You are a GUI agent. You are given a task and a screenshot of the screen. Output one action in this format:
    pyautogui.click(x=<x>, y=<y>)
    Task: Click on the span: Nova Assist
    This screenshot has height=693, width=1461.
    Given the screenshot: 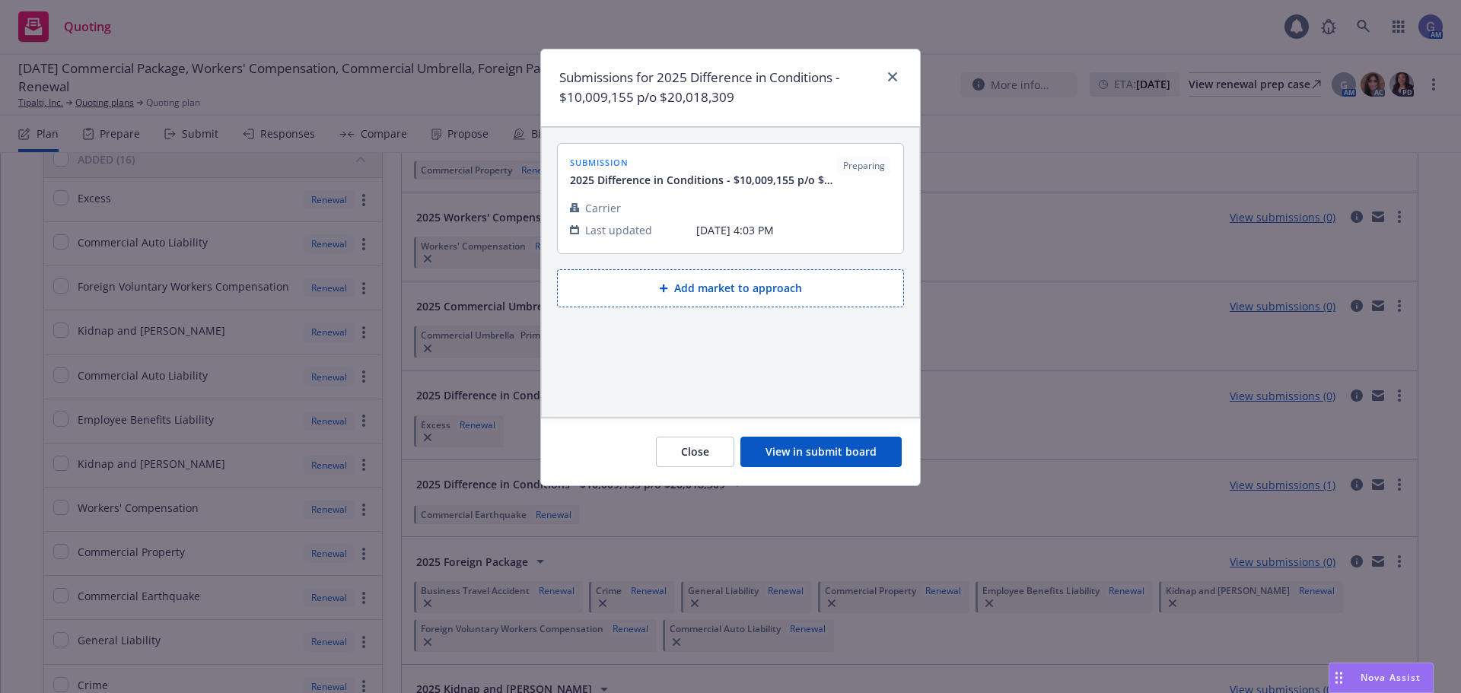 What is the action you would take?
    pyautogui.click(x=1391, y=677)
    